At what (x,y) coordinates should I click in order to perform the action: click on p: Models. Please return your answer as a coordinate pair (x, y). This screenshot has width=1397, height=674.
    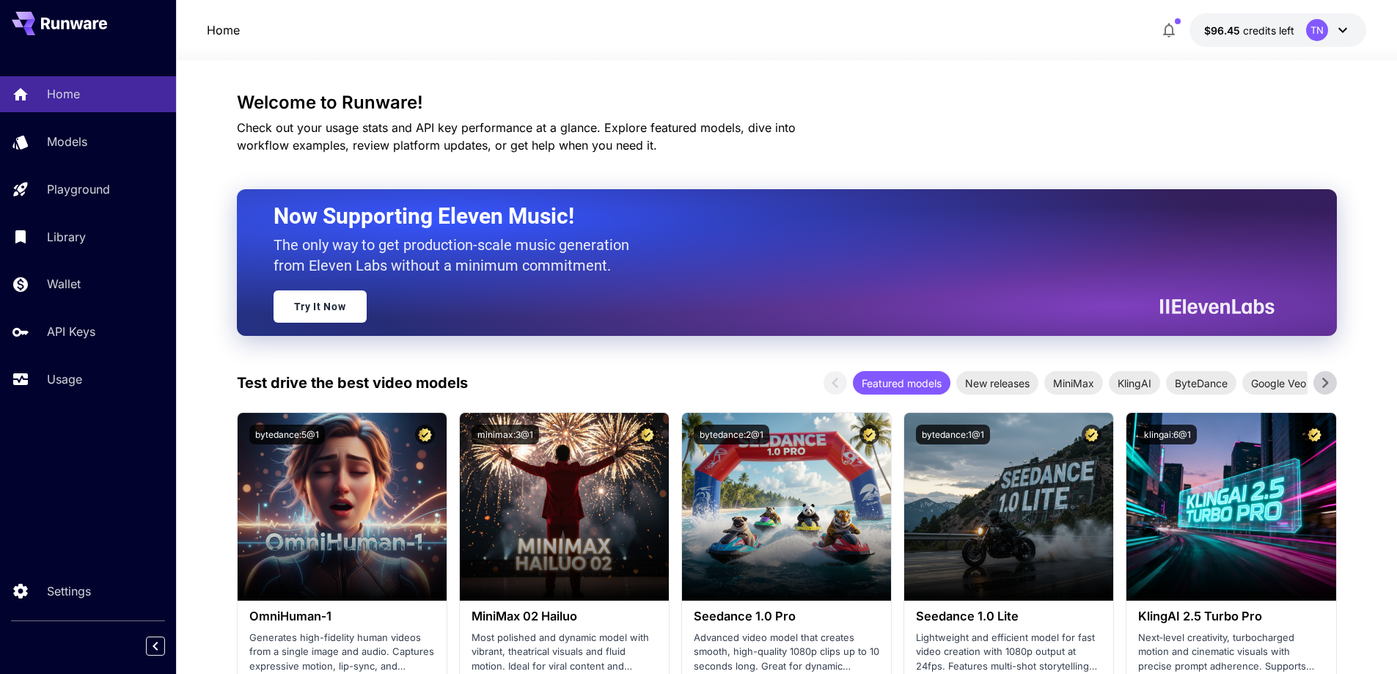
    Looking at the image, I should click on (67, 142).